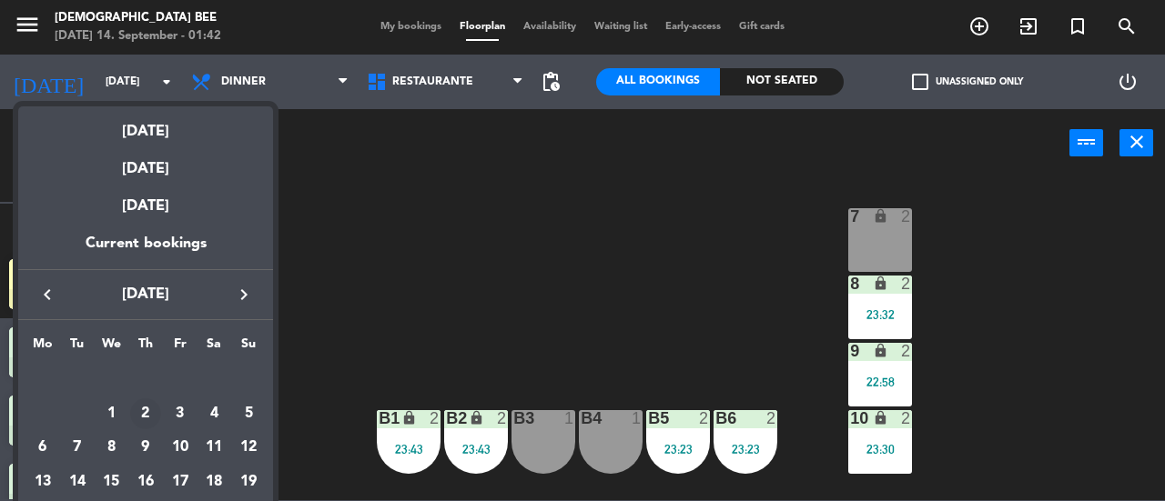 This screenshot has height=501, width=1165. Describe the element at coordinates (248, 414) in the screenshot. I see `td: October 5, 2025` at that location.